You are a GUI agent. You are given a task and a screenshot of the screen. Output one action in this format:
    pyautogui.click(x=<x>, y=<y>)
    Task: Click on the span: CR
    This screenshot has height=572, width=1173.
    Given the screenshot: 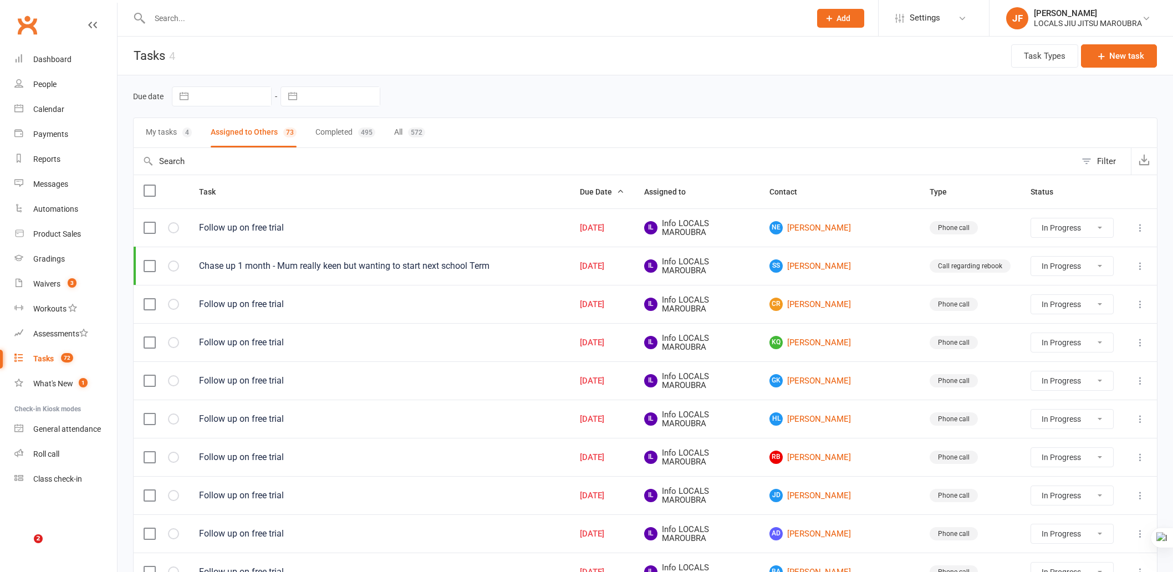 What is the action you would take?
    pyautogui.click(x=776, y=304)
    